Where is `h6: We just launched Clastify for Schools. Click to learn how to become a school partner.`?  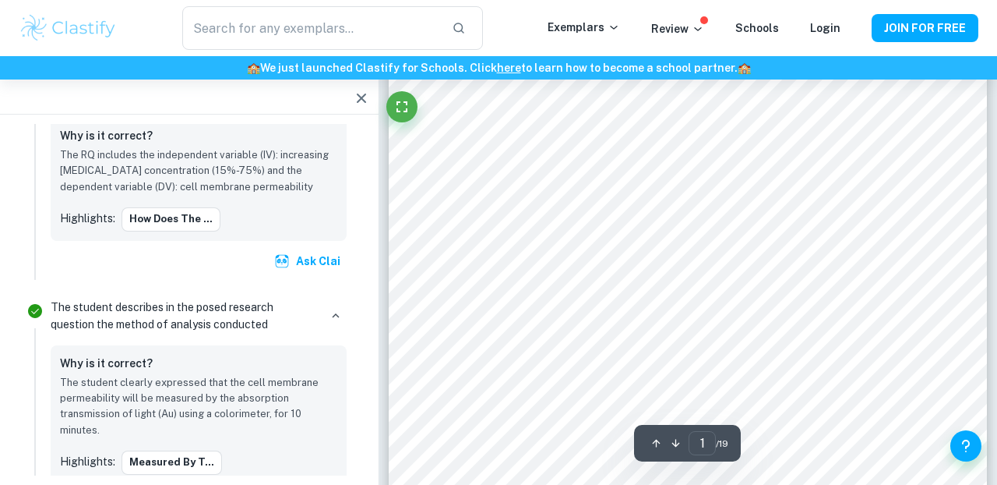
h6: We just launched Clastify for Schools. Click to learn how to become a school partner. is located at coordinates (499, 68).